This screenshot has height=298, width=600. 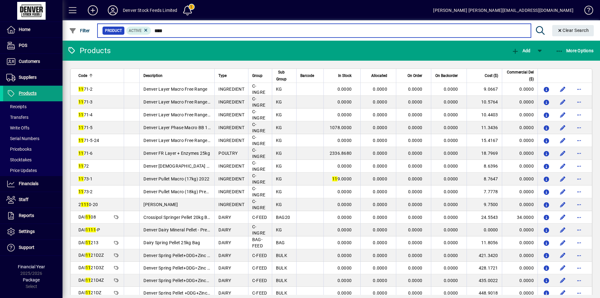 I want to click on span: Write Offs, so click(x=18, y=128).